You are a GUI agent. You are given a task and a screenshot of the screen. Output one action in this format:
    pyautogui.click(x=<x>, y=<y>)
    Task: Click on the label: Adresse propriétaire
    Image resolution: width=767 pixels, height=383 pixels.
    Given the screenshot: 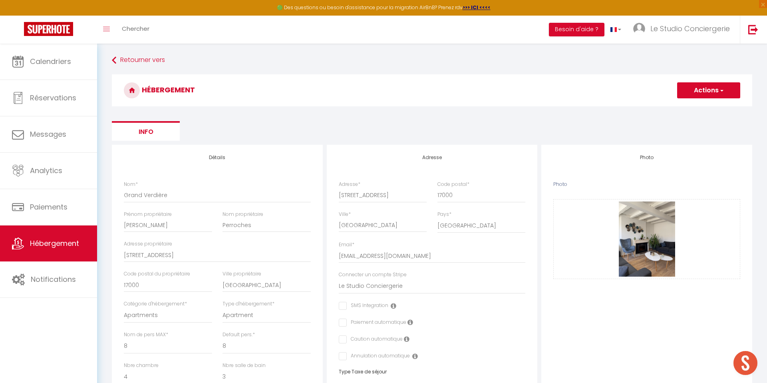 What is the action you would take?
    pyautogui.click(x=148, y=244)
    